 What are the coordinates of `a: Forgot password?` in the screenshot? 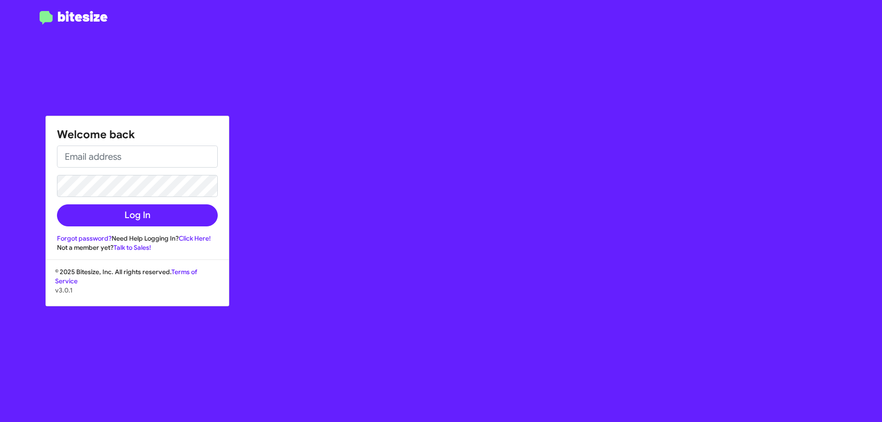 It's located at (84, 238).